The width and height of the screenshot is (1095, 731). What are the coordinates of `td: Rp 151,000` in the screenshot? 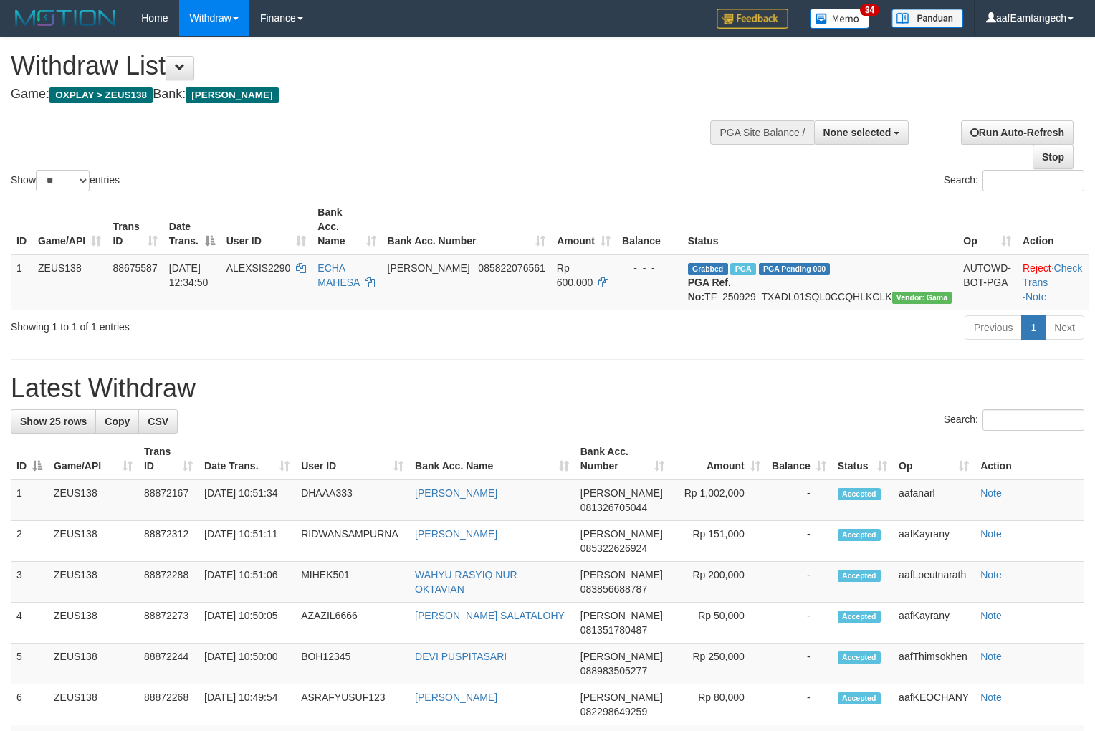 It's located at (718, 541).